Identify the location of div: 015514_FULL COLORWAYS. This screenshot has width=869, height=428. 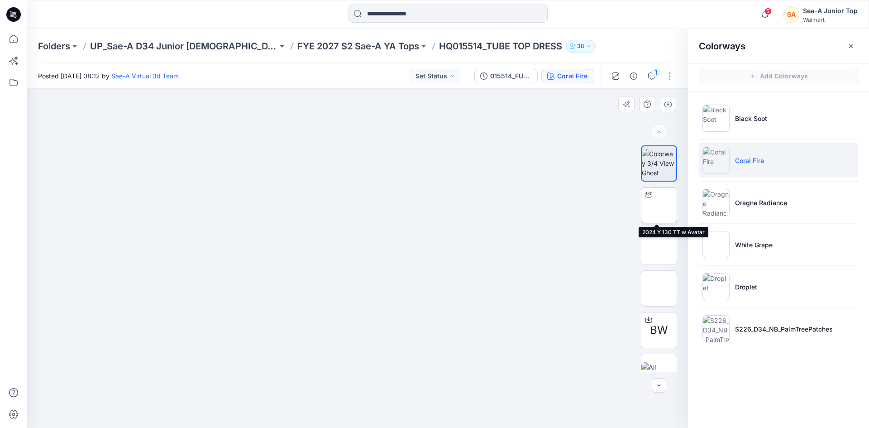
(511, 76).